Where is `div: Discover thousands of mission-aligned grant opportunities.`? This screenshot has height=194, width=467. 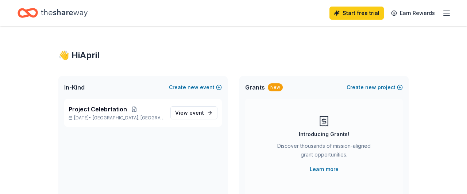 div: Discover thousands of mission-aligned grant opportunities. is located at coordinates (324, 152).